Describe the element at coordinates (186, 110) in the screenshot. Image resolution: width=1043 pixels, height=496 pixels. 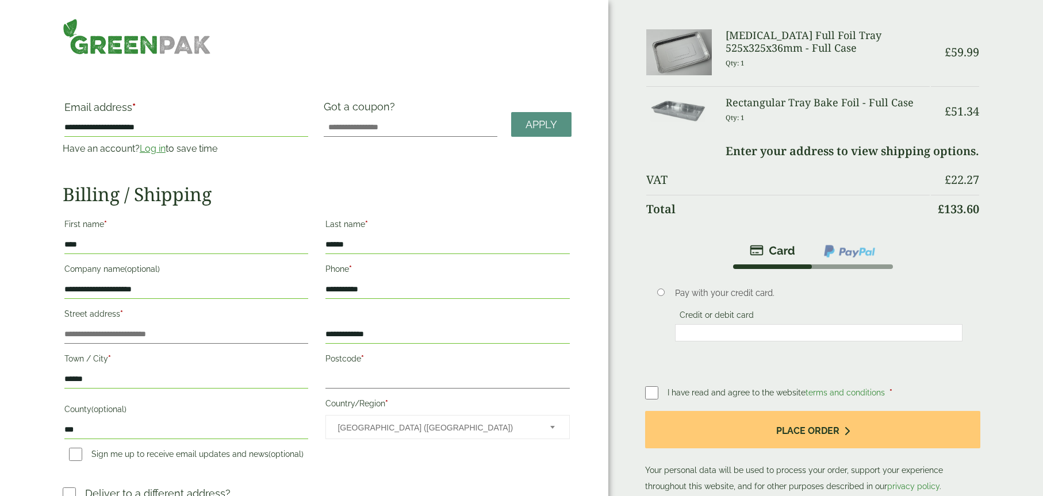
I see `label: Email address` at that location.